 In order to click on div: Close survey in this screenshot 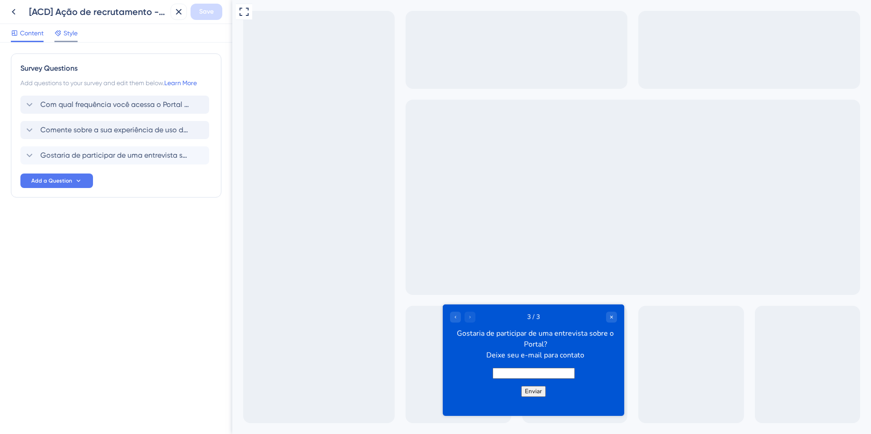, I will do `click(169, 13)`.